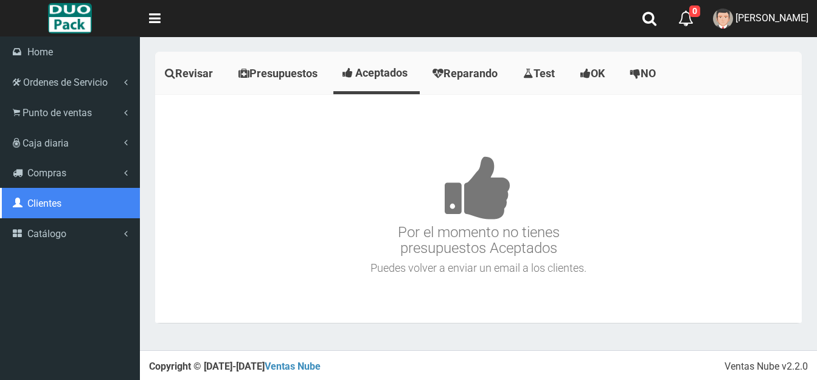 The height and width of the screenshot is (380, 817). What do you see at coordinates (478, 188) in the screenshot?
I see `h3: Por el momento no tienes presupuestos Aceptados` at bounding box center [478, 188].